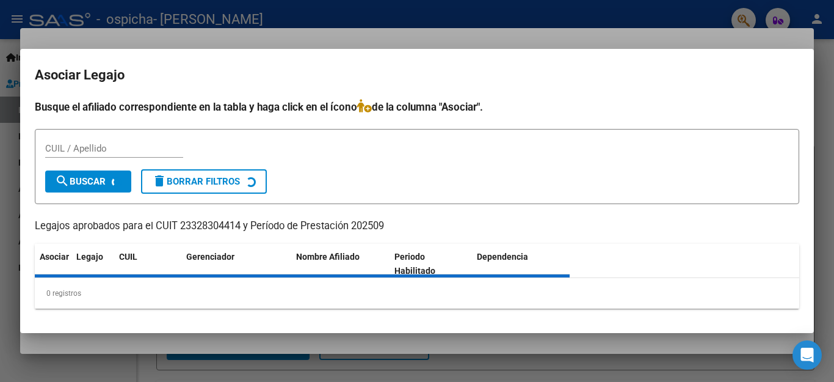 The height and width of the screenshot is (382, 834). I want to click on span: Borrar Filtros, so click(196, 181).